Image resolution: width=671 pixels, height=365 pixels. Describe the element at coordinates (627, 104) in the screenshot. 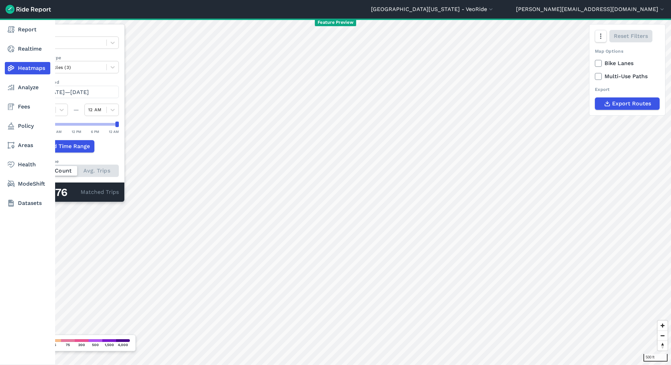

I see `button: Export Routes` at that location.